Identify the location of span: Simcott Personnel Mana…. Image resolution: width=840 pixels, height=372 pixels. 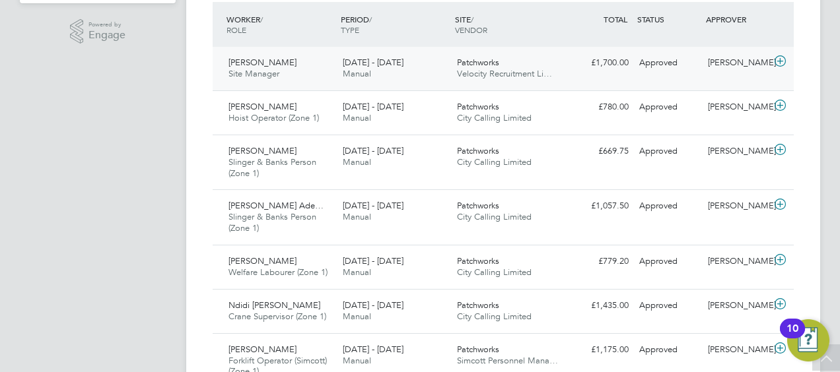
(507, 361).